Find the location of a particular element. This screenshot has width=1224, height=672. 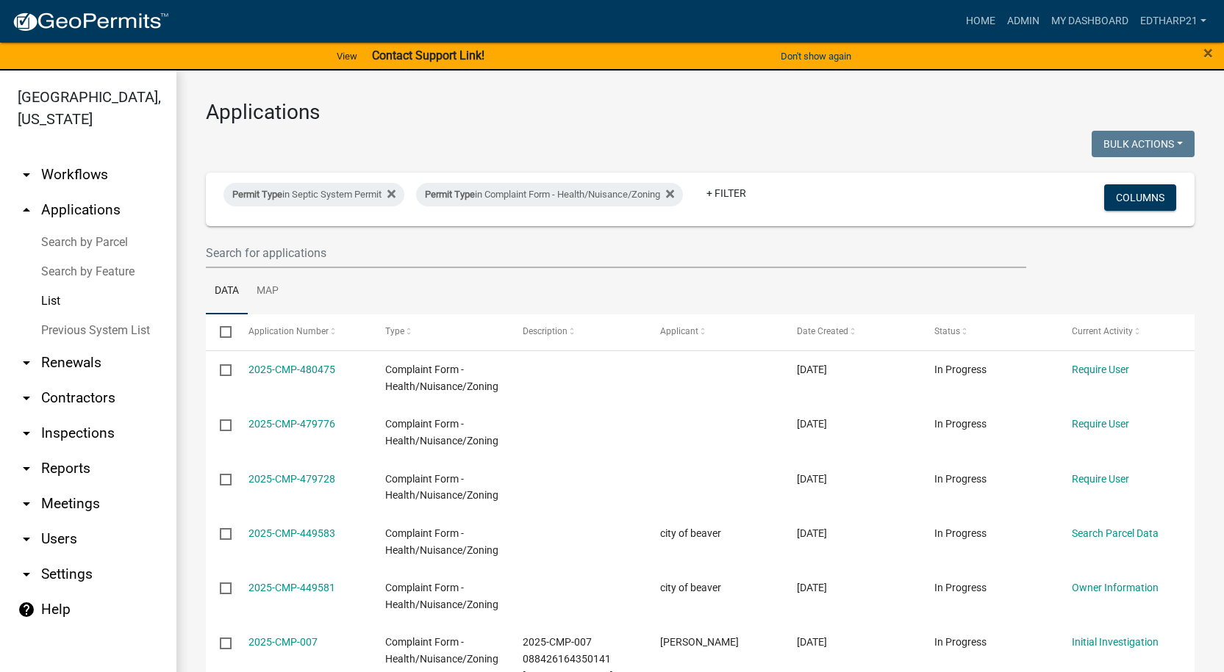

a: Data is located at coordinates (226, 292).